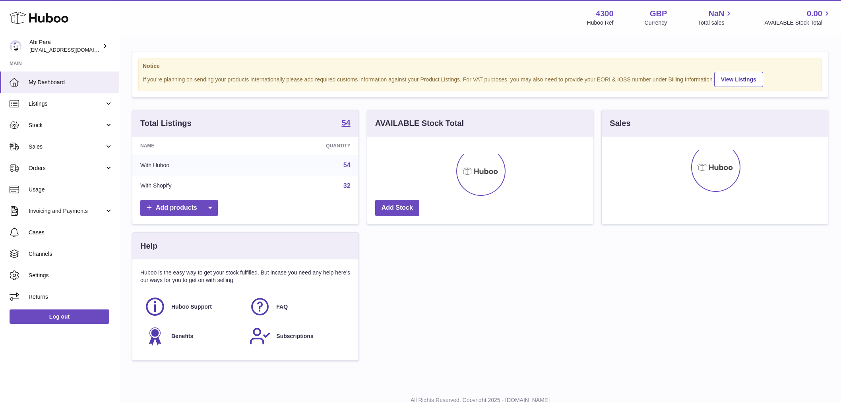 Image resolution: width=841 pixels, height=402 pixels. Describe the element at coordinates (193, 186) in the screenshot. I see `td: With Shopify` at that location.